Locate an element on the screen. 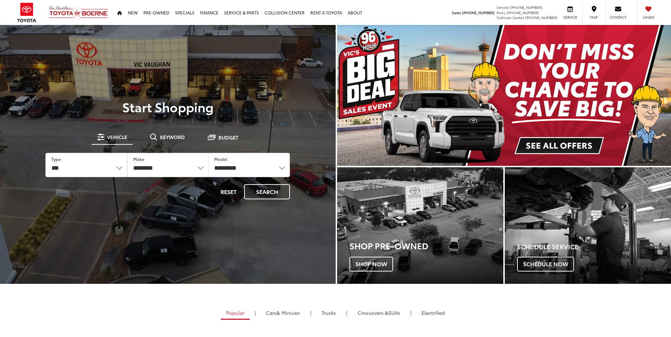  button: Reset is located at coordinates (229, 192).